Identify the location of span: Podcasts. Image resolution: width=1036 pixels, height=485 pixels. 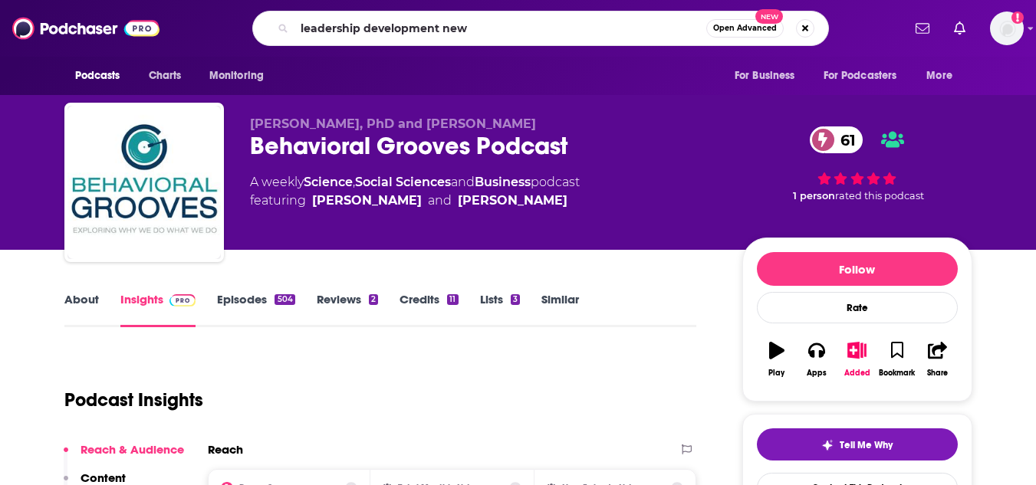
(97, 76).